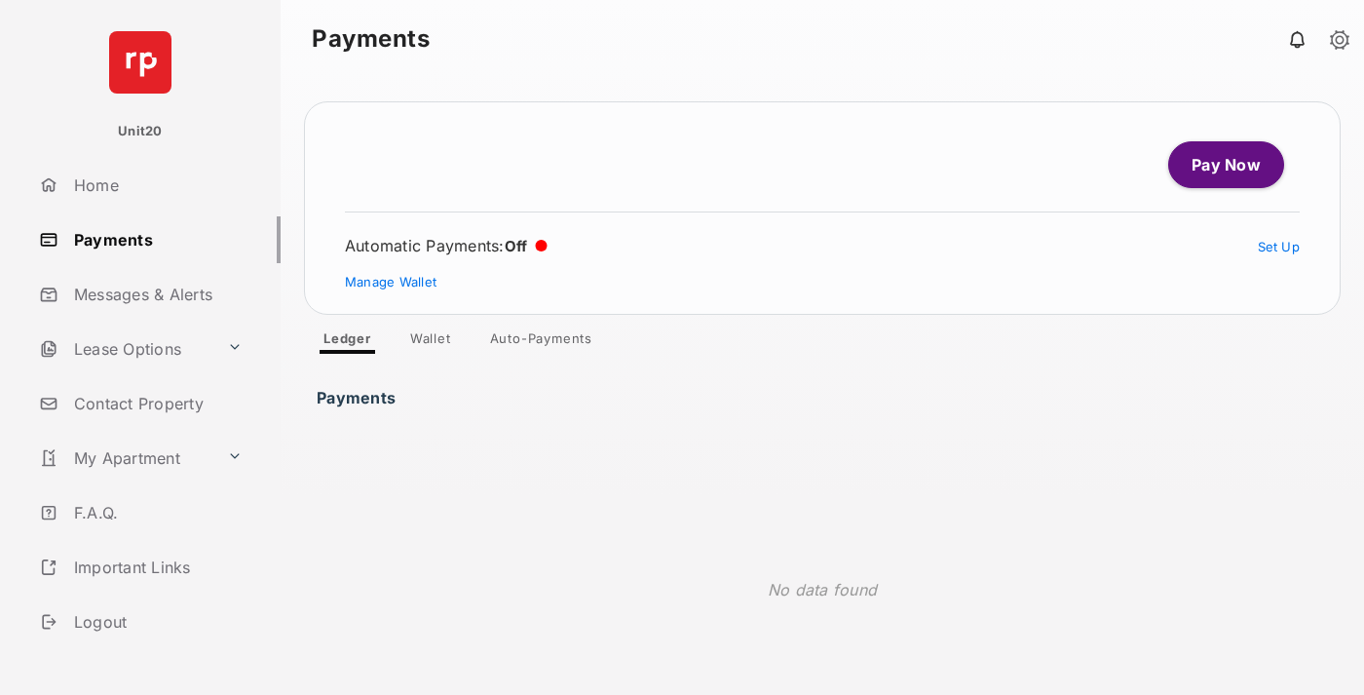 The image size is (1364, 695). Describe the element at coordinates (140, 62) in the screenshot. I see `img: svg+xml;base64,PHN2ZyB4bWxucz0iaHR0cDovL3d3dy53My5vcmcvMjAwMC9zdmciIHdpZHRoPSI2NCIgaGVpZ2h0PSI2NC...` at that location.